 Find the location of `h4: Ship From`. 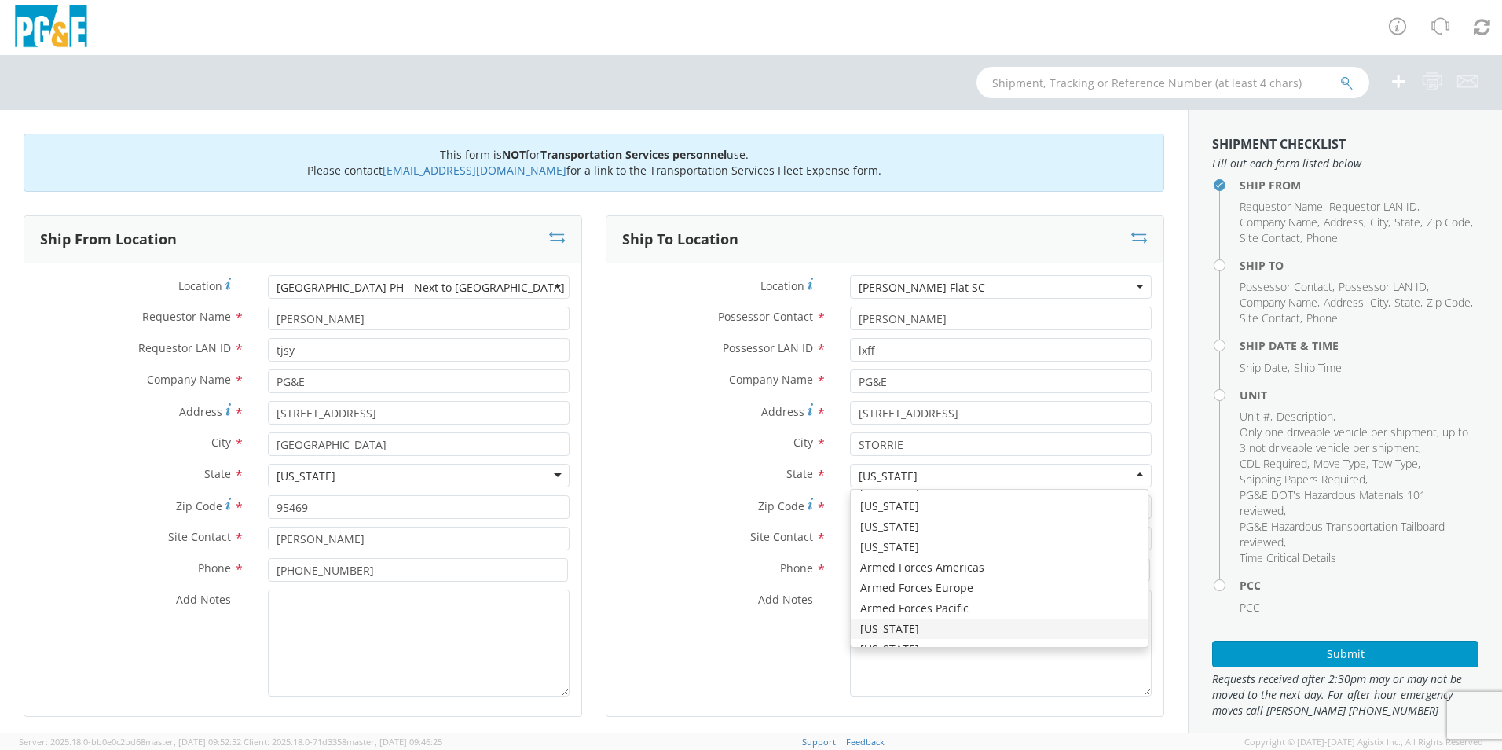

h4: Ship From is located at coordinates (1359, 185).